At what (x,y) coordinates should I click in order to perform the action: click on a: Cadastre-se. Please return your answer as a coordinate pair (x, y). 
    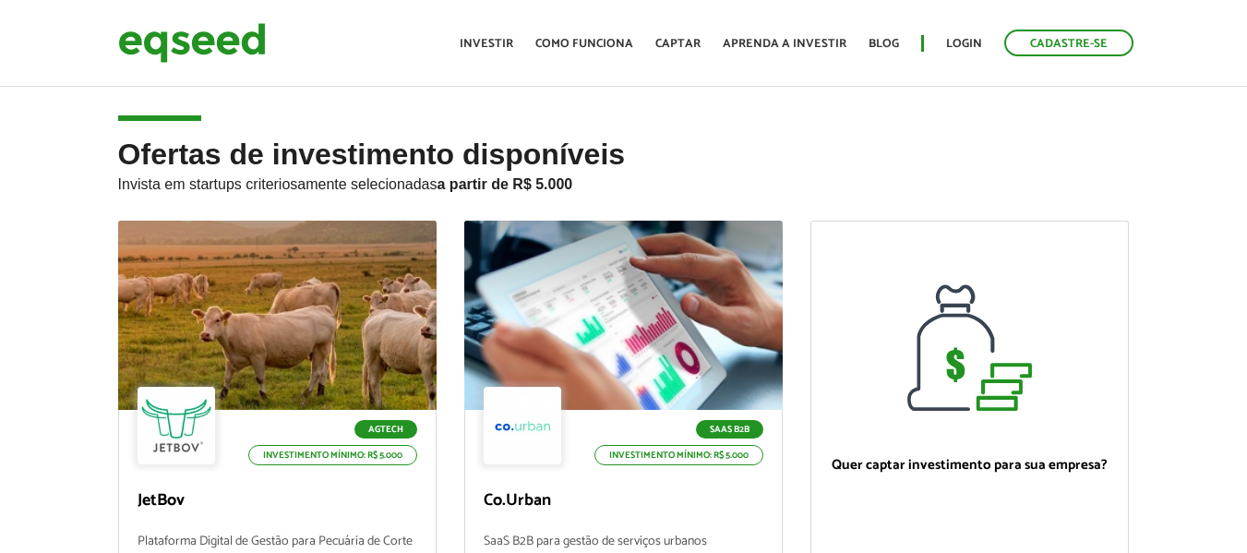
    Looking at the image, I should click on (1069, 42).